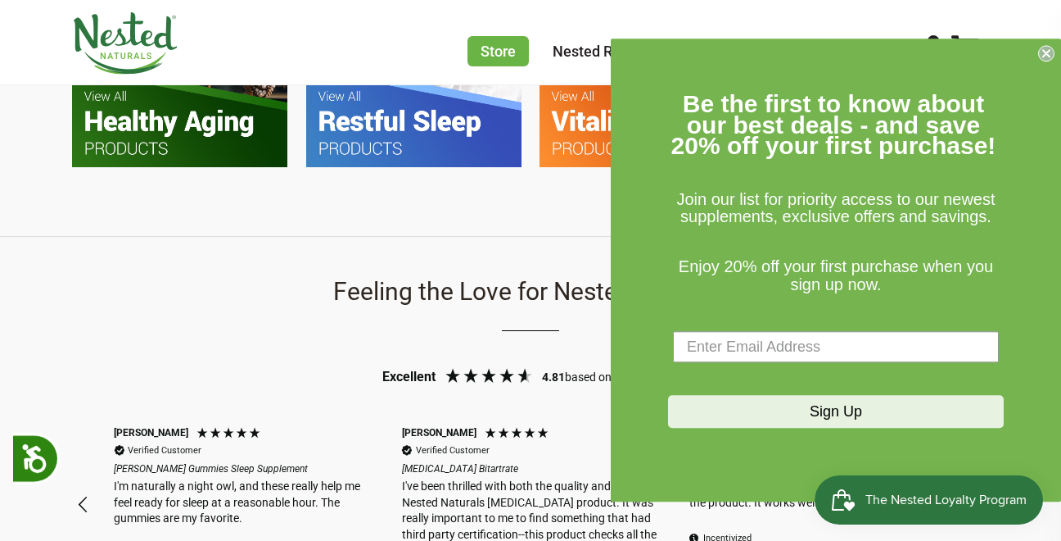  Describe the element at coordinates (606, 51) in the screenshot. I see `a: Nested Rewards` at that location.